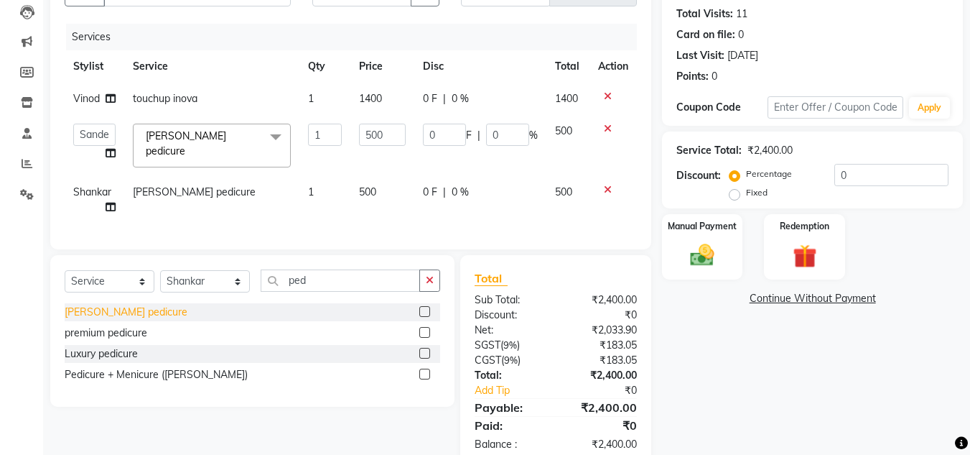 The height and width of the screenshot is (455, 970). I want to click on th: Stylist, so click(94, 66).